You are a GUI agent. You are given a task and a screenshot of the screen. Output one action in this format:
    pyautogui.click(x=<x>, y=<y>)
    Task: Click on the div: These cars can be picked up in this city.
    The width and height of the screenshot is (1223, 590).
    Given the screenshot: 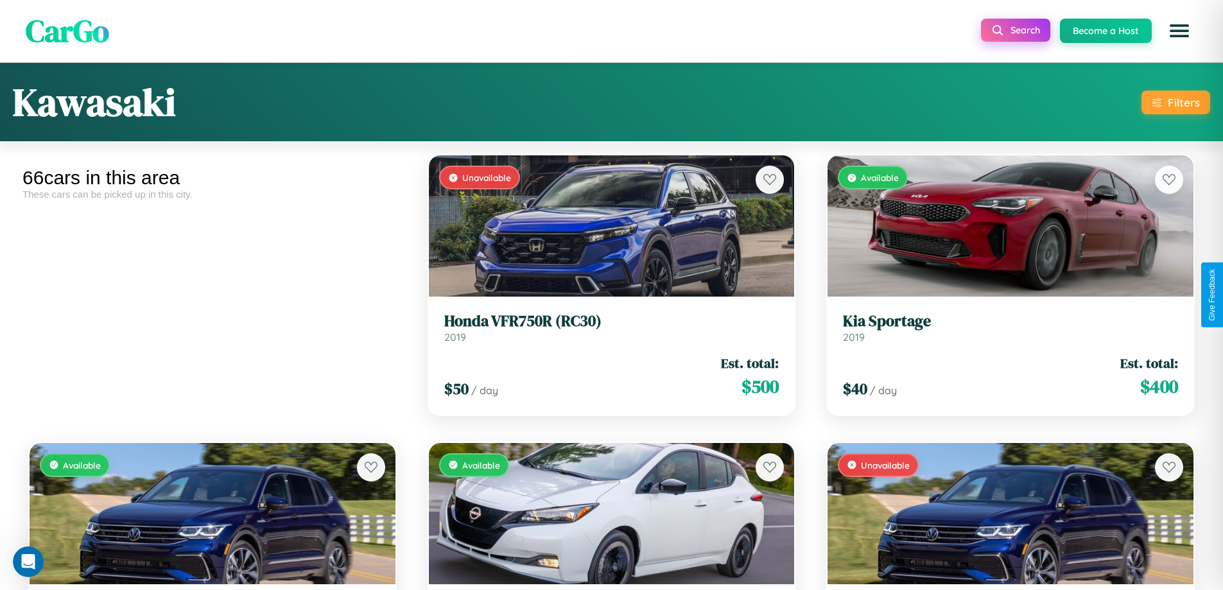 What is the action you would take?
    pyautogui.click(x=212, y=194)
    